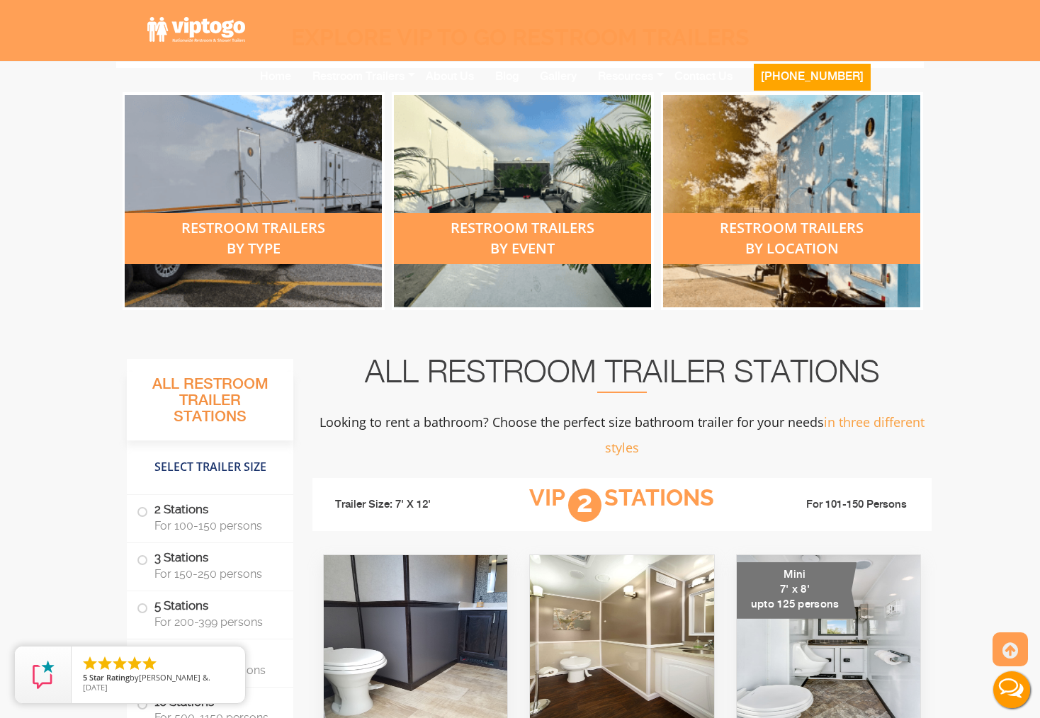 The image size is (1040, 718). Describe the element at coordinates (797, 591) in the screenshot. I see `div: Mini 7' x 8' upto 125 persons` at that location.